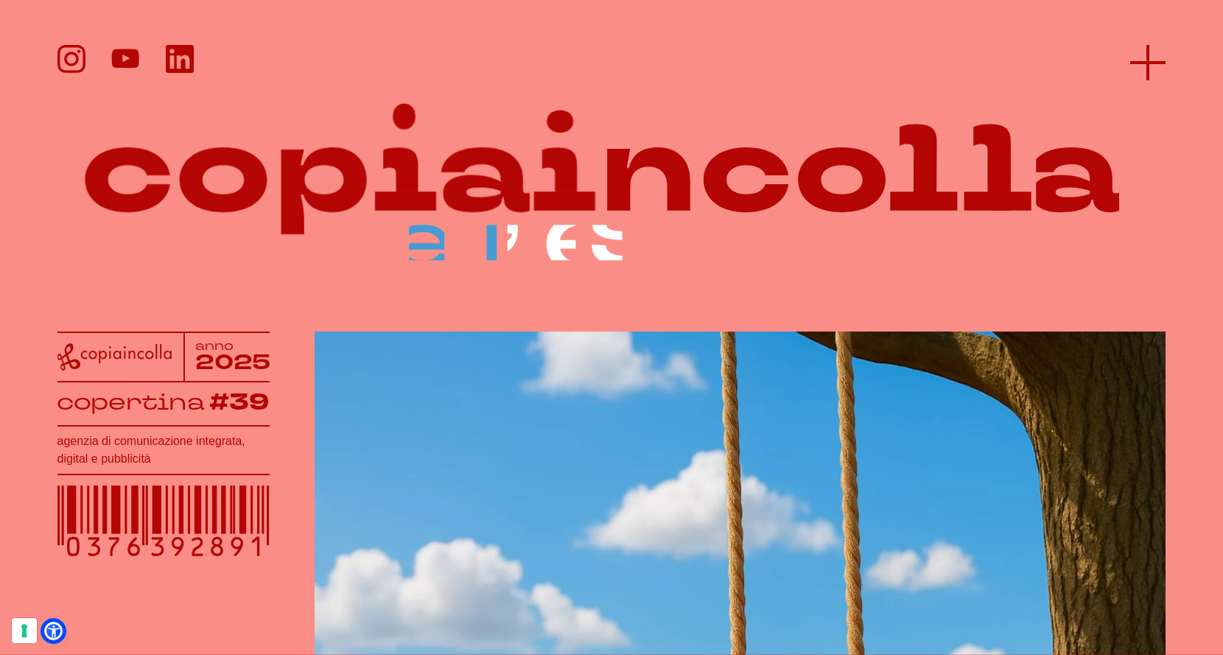  Describe the element at coordinates (214, 345) in the screenshot. I see `tspan: anno` at that location.